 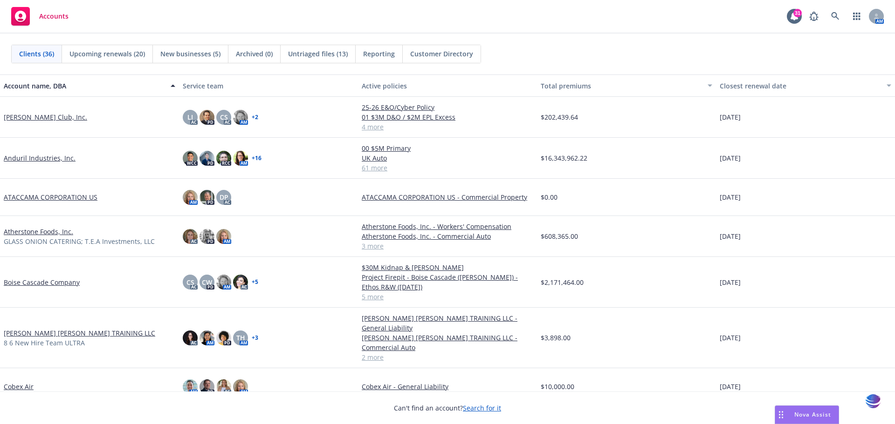 I want to click on span: $10,000.00, so click(x=557, y=387).